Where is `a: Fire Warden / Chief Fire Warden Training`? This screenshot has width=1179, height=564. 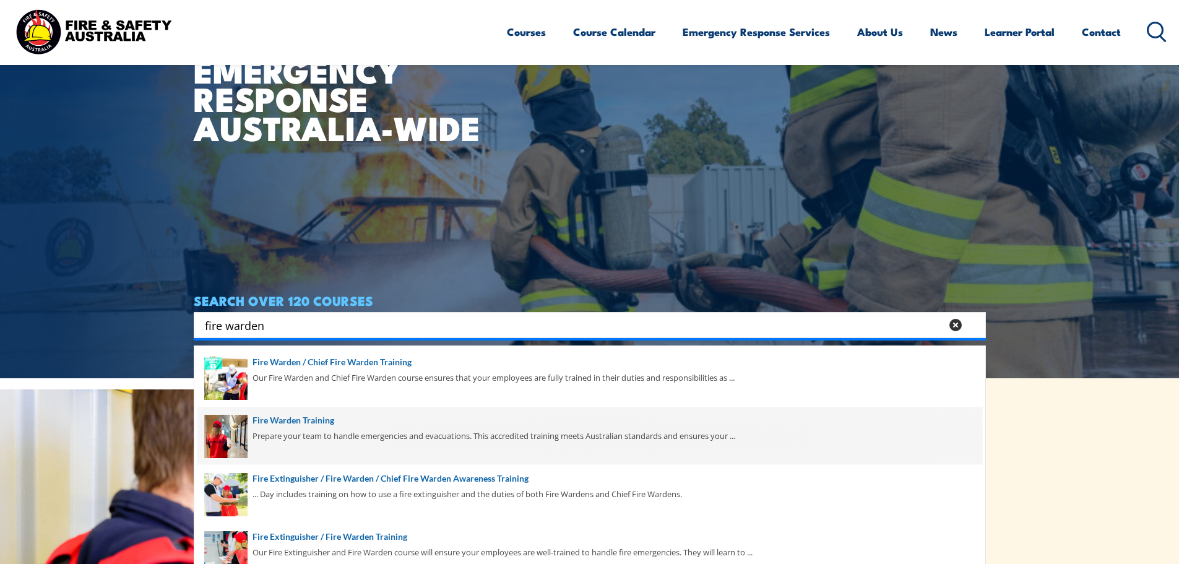 a: Fire Warden / Chief Fire Warden Training is located at coordinates (590, 362).